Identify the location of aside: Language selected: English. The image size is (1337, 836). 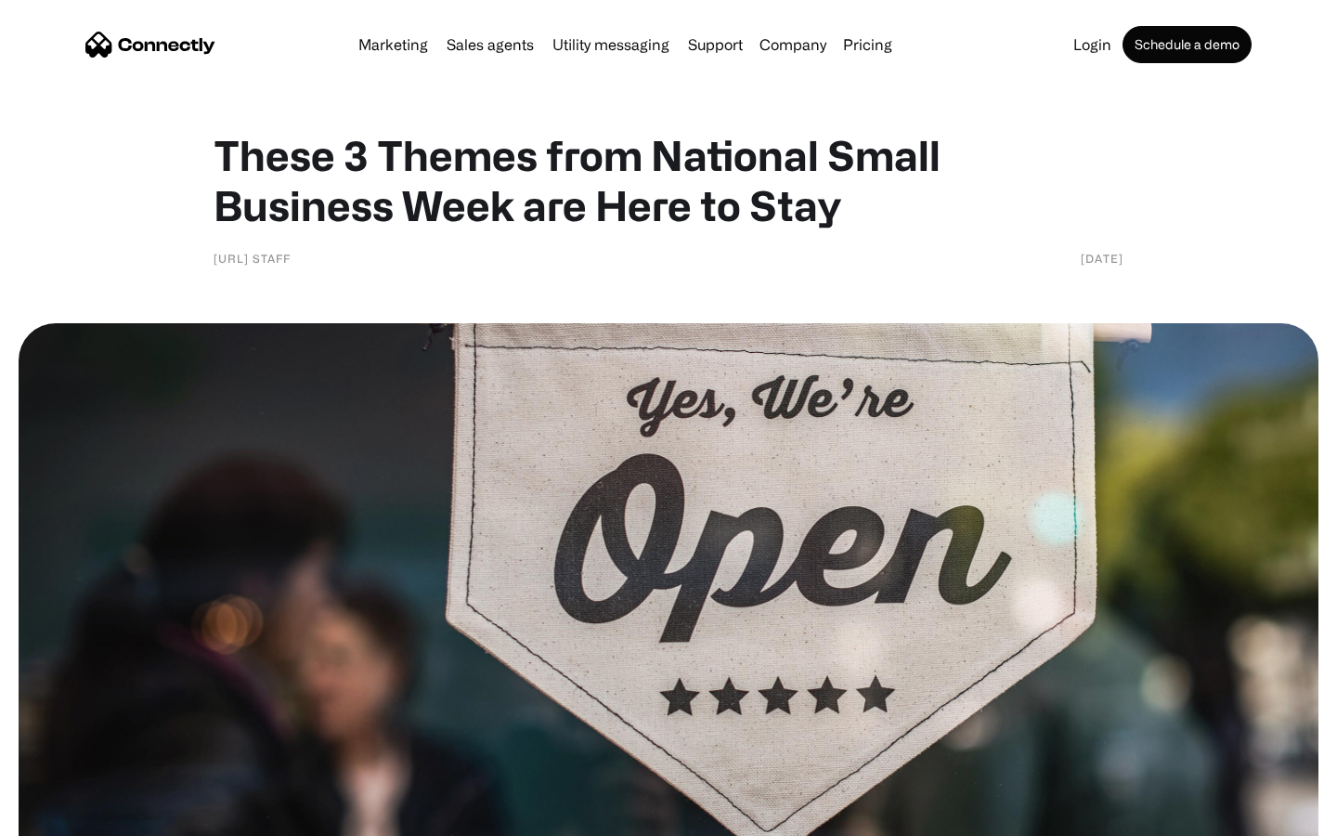
(65, 816).